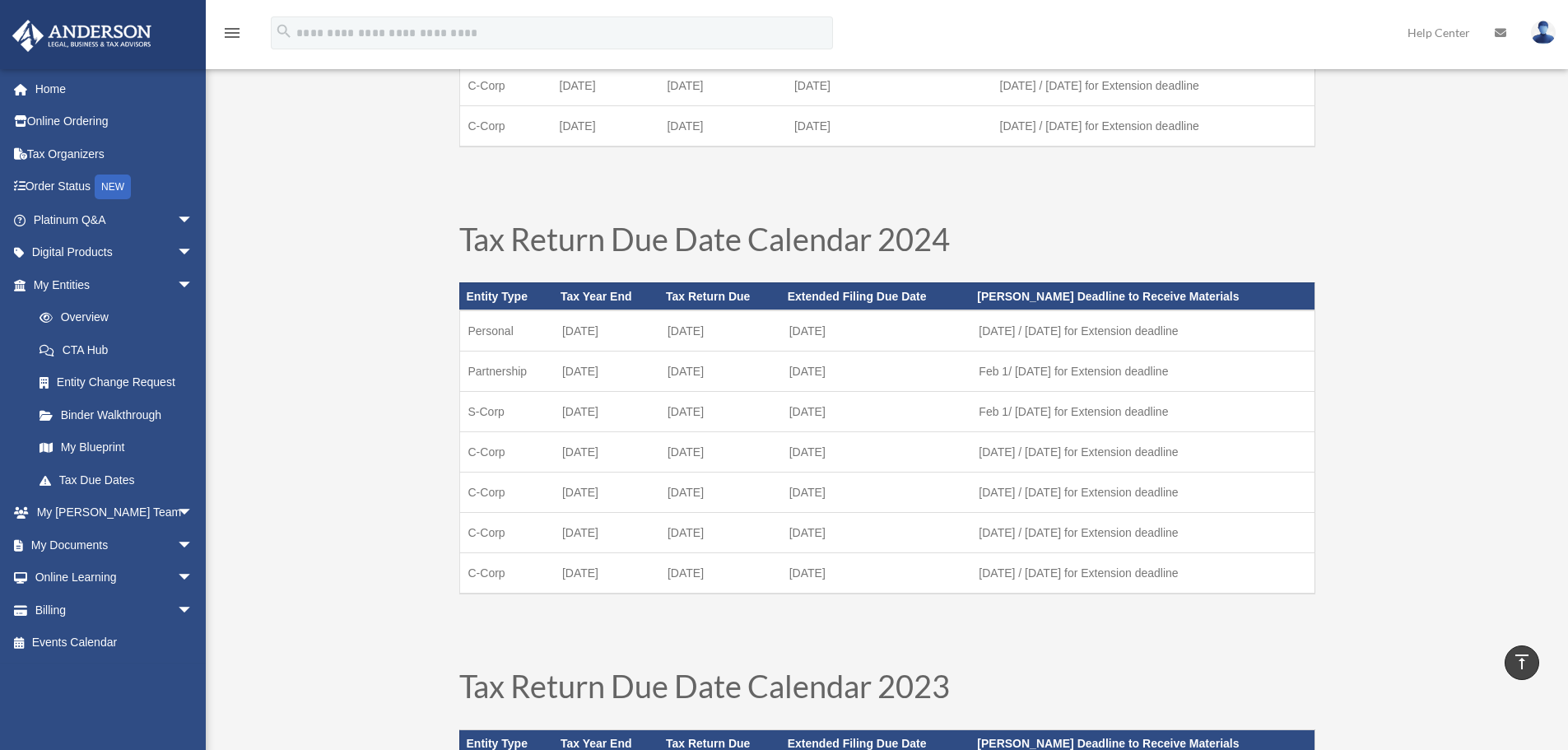  I want to click on a: My Entitiesarrow_drop_down, so click(114, 285).